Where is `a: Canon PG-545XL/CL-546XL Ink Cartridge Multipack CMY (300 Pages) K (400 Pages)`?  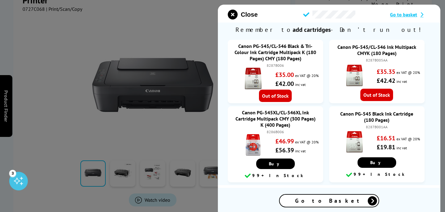
a: Canon PG-545XL/CL-546XL Ink Cartridge Multipack CMY (300 Pages) K (400 Pages) is located at coordinates (275, 119).